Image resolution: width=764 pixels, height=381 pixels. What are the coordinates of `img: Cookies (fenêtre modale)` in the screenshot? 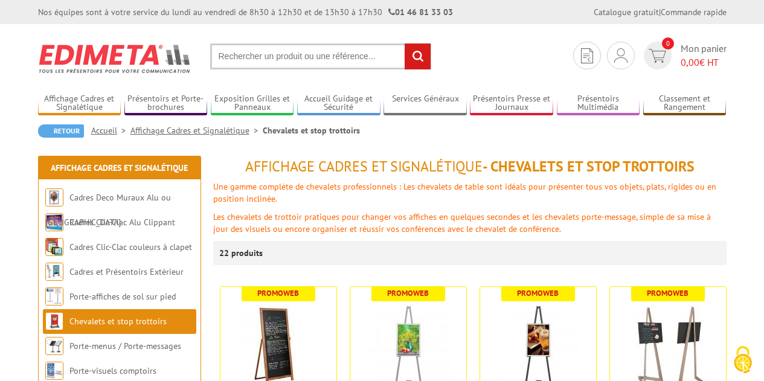 It's located at (743, 360).